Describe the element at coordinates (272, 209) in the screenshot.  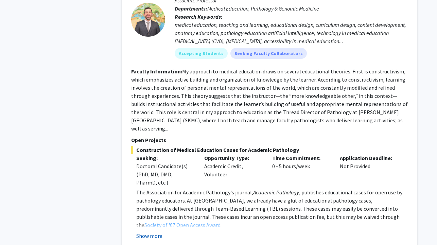
I see `p: The Association for Academic Pathology's journal, , publishes educational cases for open use by p...` at that location.